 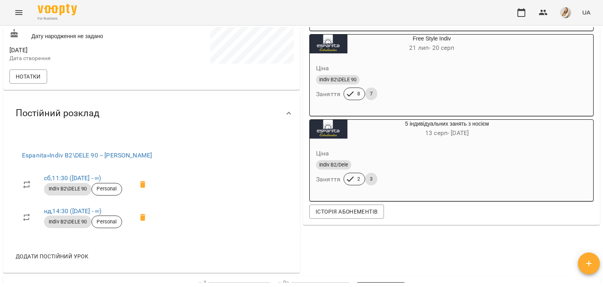 What do you see at coordinates (143, 184) in the screenshot?
I see `span: Видалити приватний урок Іndiv B2\DELE 90 -- Адамович В. сб 11:30 клієнта Бутова Олена` at bounding box center [143, 184].